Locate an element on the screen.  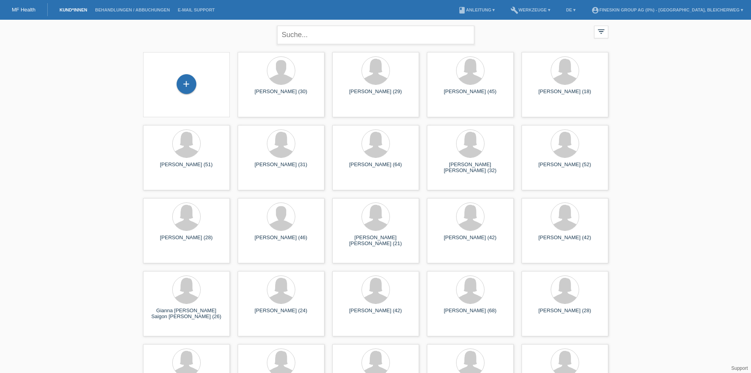
a: DE ▾ is located at coordinates (571, 10).